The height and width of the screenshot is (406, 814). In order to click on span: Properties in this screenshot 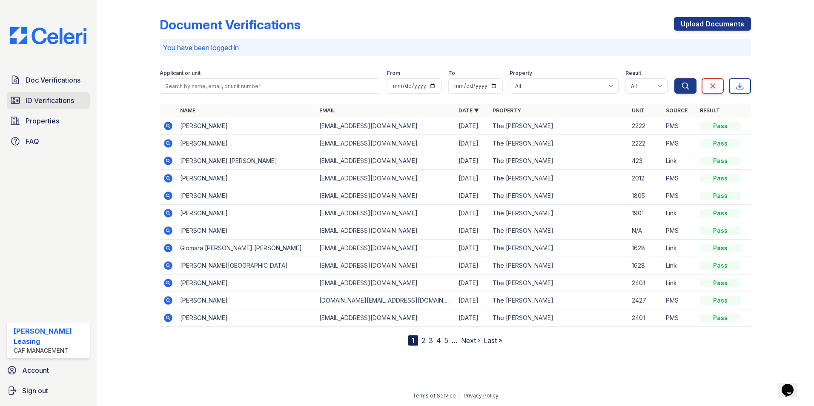, I will do `click(42, 121)`.